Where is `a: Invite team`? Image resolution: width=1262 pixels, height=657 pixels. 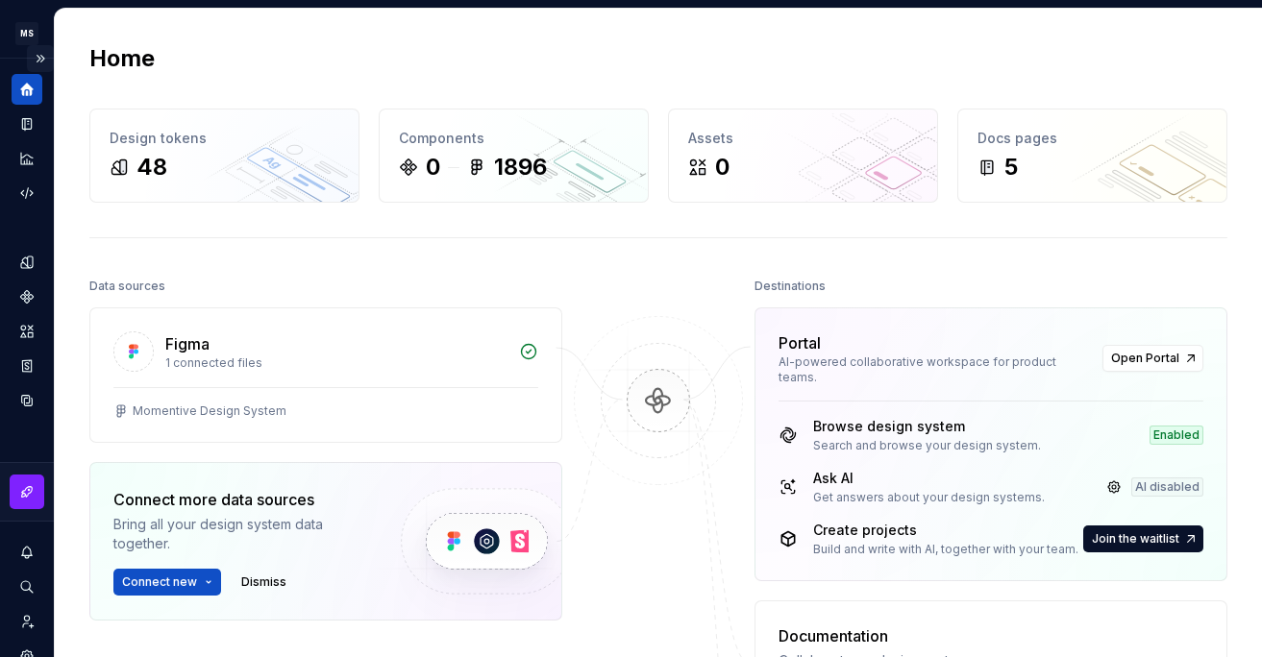 a: Invite team is located at coordinates (27, 622).